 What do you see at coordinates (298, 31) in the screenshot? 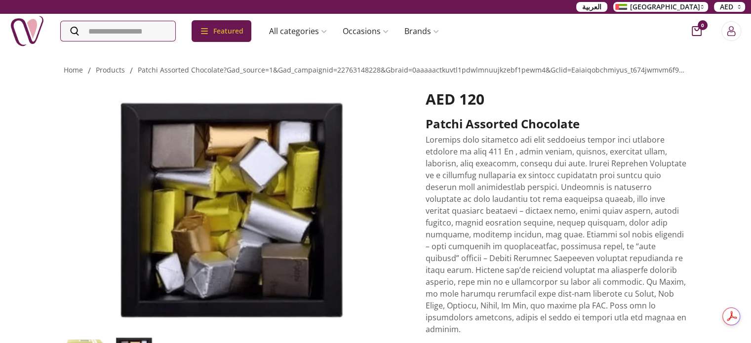
I see `a: All categories` at bounding box center [298, 31].